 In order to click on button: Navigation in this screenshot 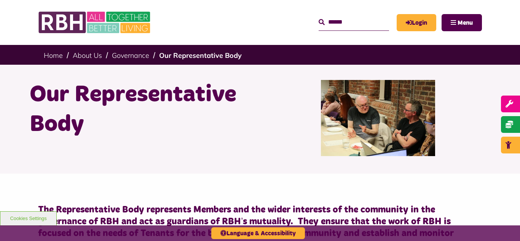, I will do `click(462, 22)`.